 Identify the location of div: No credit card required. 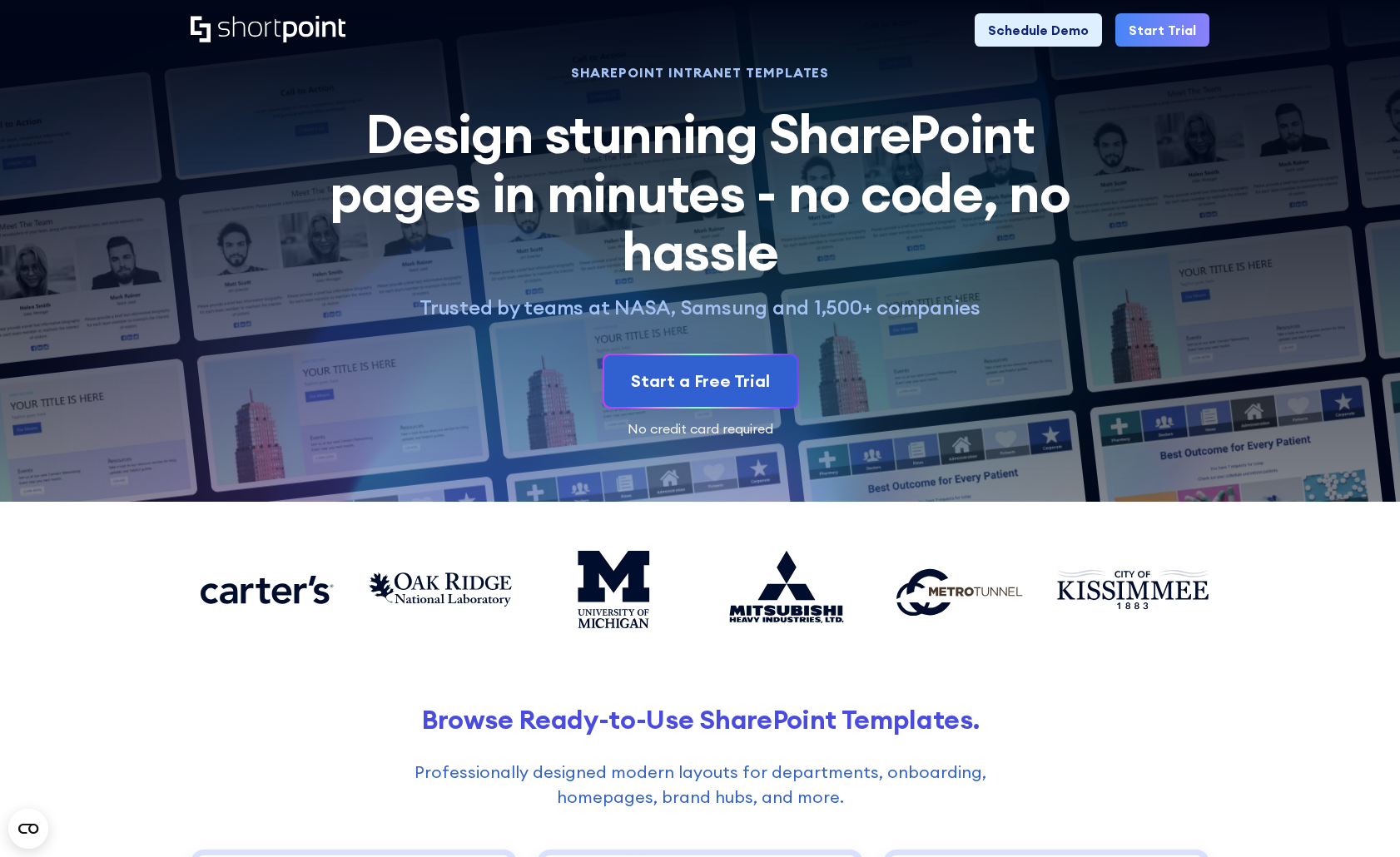
(700, 428).